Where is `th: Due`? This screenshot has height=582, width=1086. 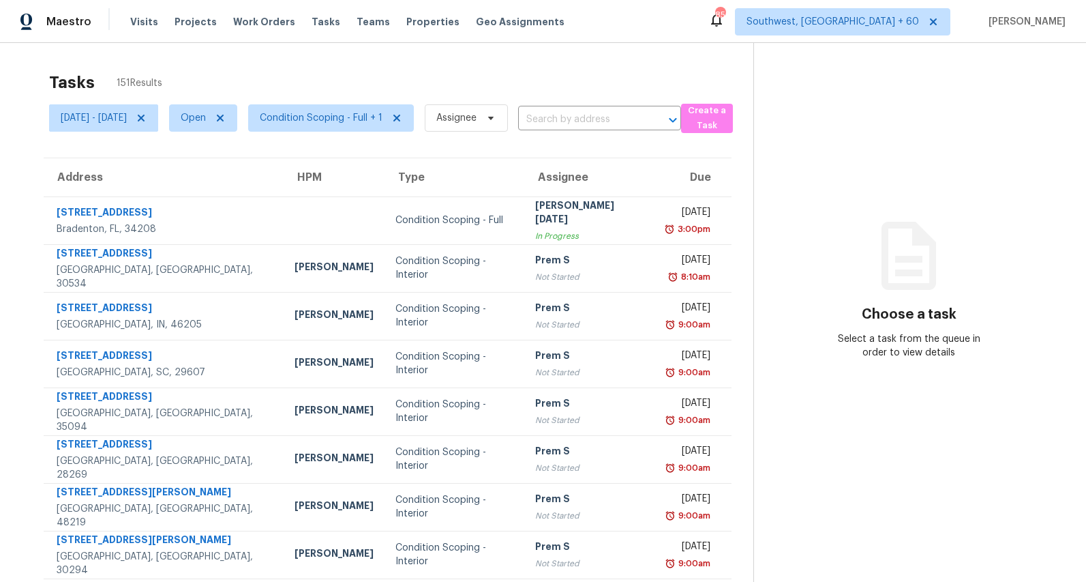 th: Due is located at coordinates (693, 177).